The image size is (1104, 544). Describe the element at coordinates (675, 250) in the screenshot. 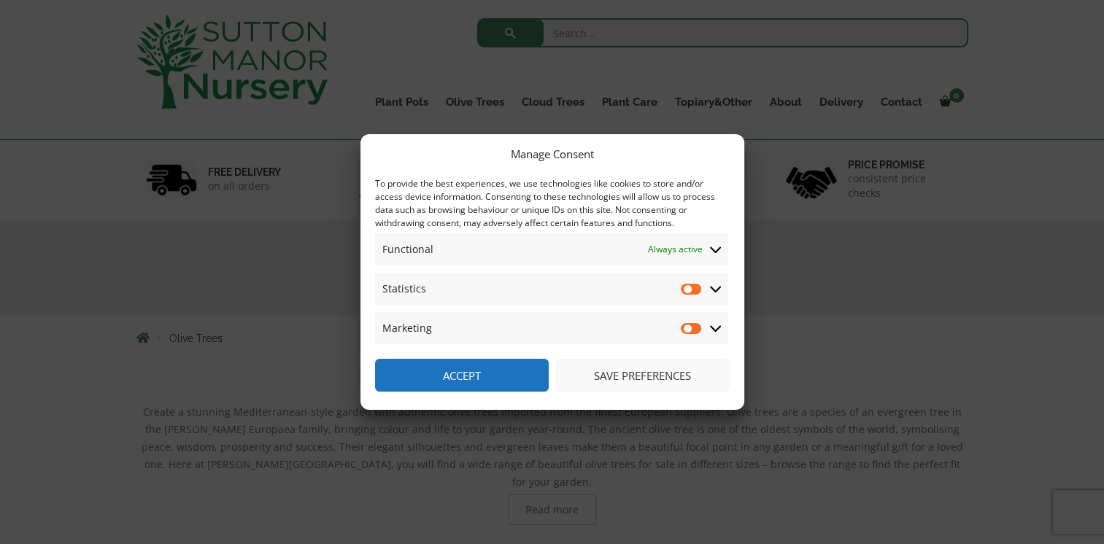

I see `span: Always active` at that location.